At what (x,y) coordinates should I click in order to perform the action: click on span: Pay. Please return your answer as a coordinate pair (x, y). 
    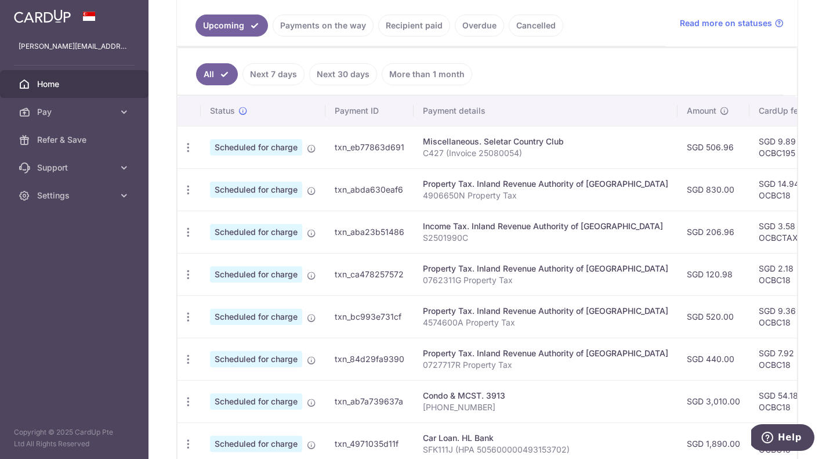
    Looking at the image, I should click on (75, 112).